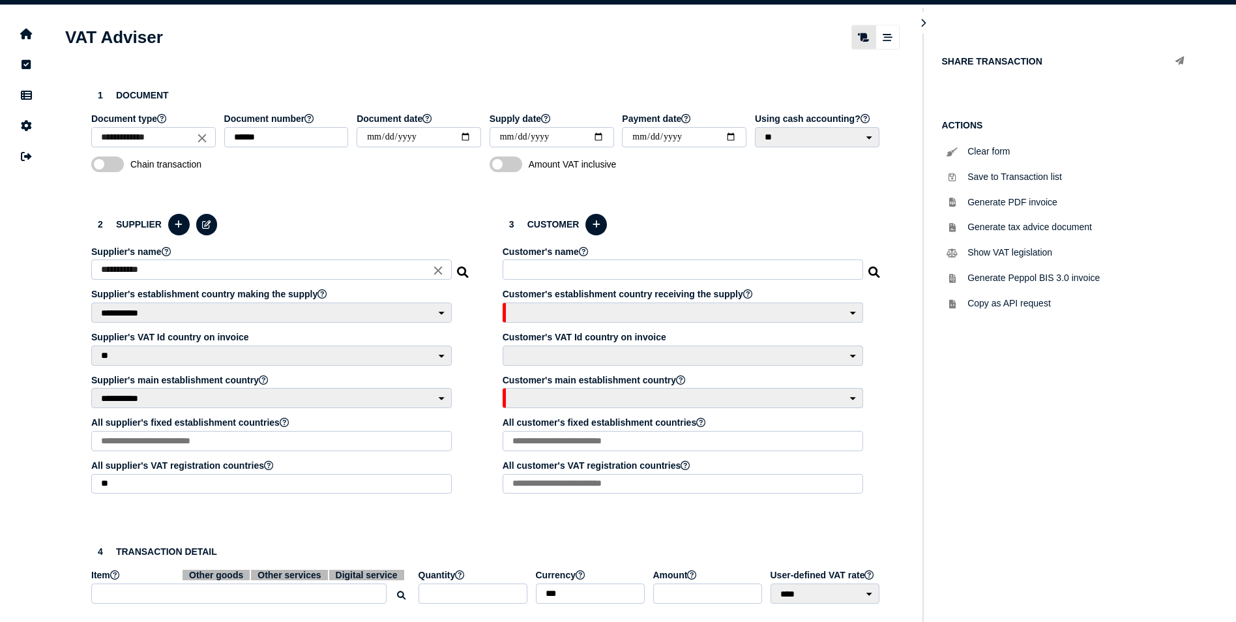 This screenshot has height=622, width=1236. What do you see at coordinates (26, 65) in the screenshot?
I see `button: Tasks` at bounding box center [26, 65].